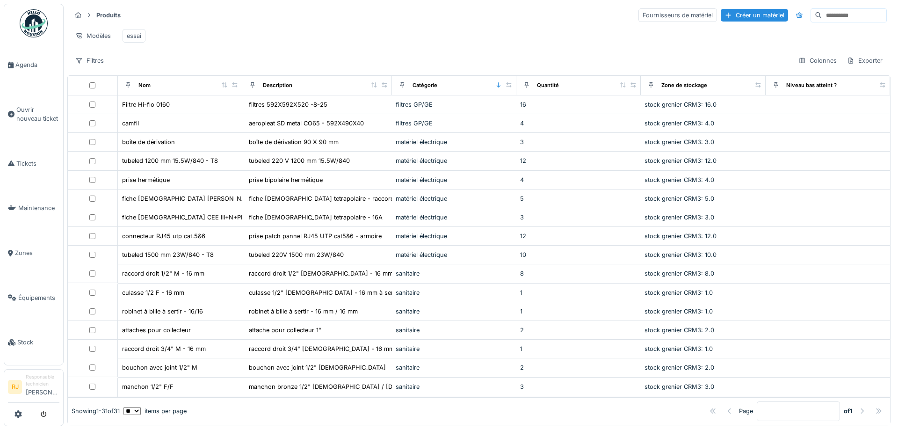 Image resolution: width=898 pixels, height=430 pixels. I want to click on strong: of 1, so click(848, 411).